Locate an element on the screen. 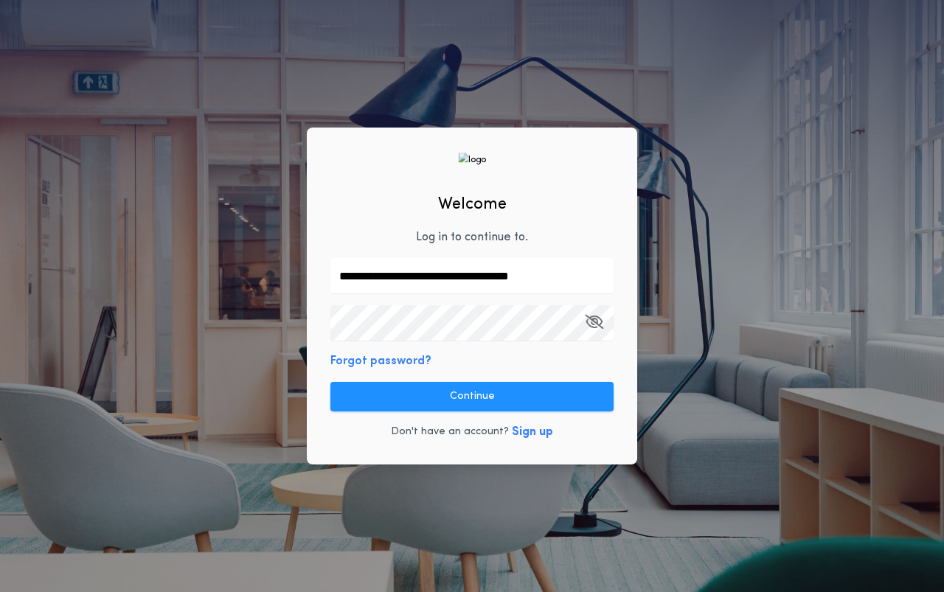  button: Forgot password? is located at coordinates (381, 361).